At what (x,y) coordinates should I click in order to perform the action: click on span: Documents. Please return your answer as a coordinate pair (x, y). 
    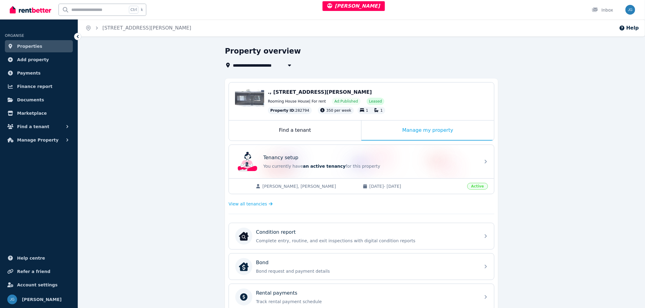
    Looking at the image, I should click on (30, 100).